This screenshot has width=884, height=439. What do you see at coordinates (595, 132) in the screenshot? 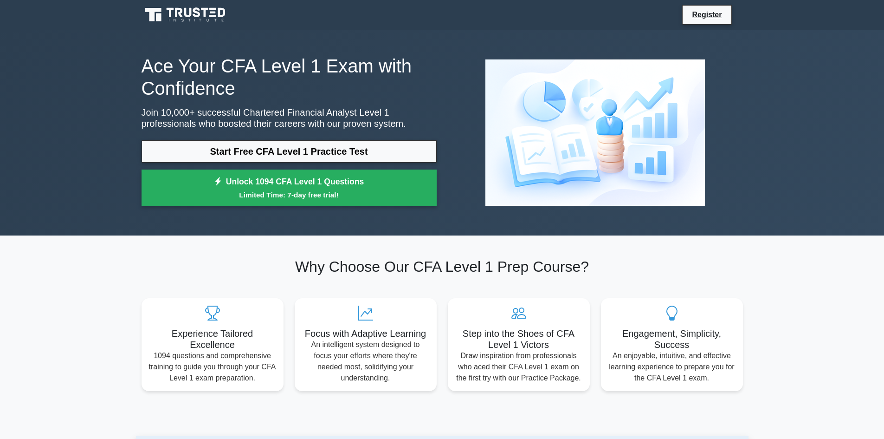
I see `img: Chartered Financial Analyst Level 1 Preview` at bounding box center [595, 132].